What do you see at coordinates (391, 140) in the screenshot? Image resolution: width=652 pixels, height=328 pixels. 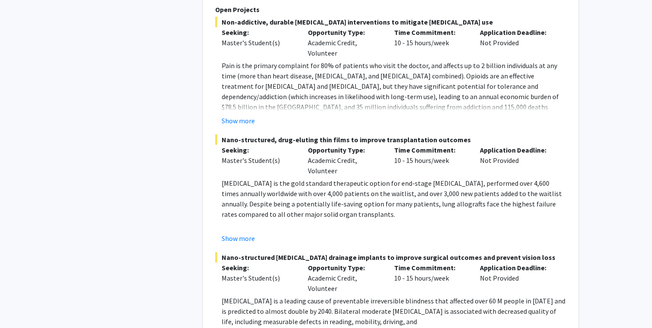 I see `span: Nano-structured, drug-eluting thin films to improve transplantation outcomes` at bounding box center [391, 140].